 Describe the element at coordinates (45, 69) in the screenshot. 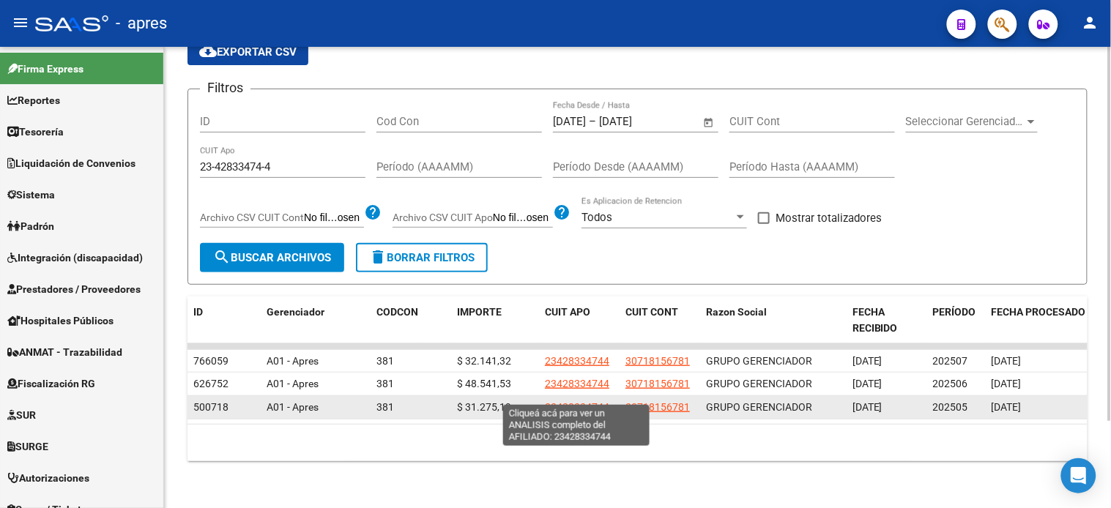

I see `span: Firma Express` at that location.